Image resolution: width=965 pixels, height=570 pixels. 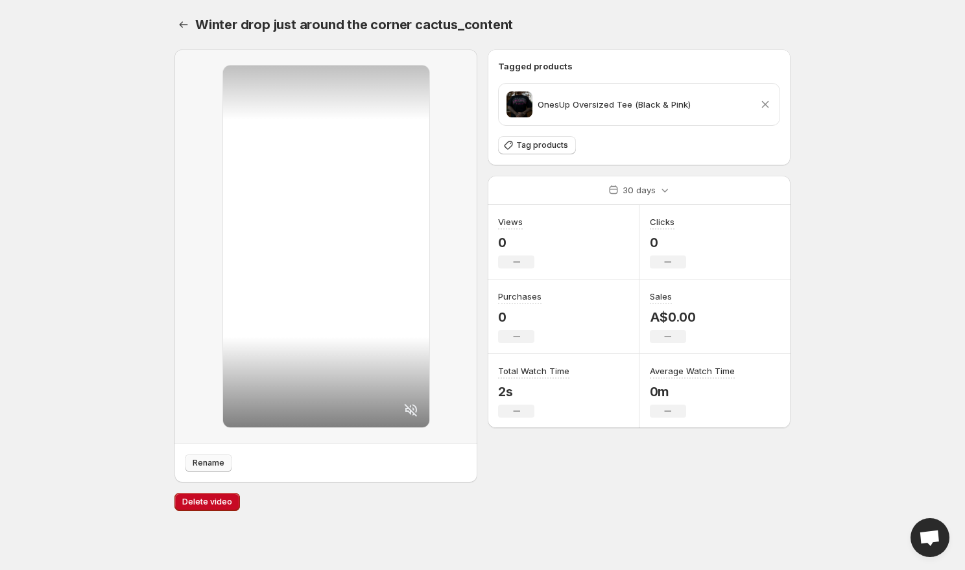 What do you see at coordinates (639, 66) in the screenshot?
I see `h6: Tagged products` at bounding box center [639, 66].